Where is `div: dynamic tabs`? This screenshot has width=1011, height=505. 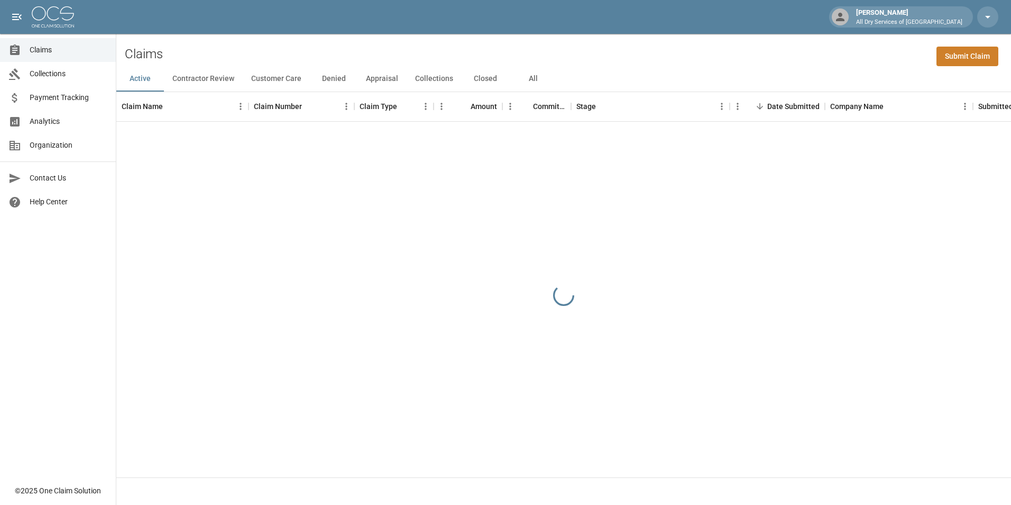 div: dynamic tabs is located at coordinates (564, 79).